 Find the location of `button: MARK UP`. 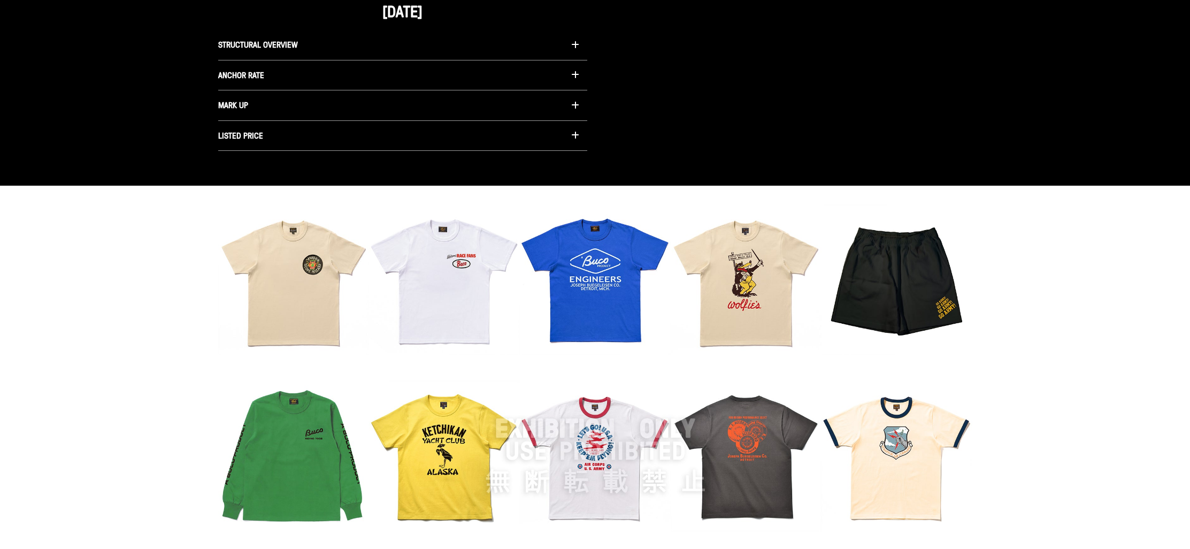

button: MARK UP is located at coordinates (403, 105).